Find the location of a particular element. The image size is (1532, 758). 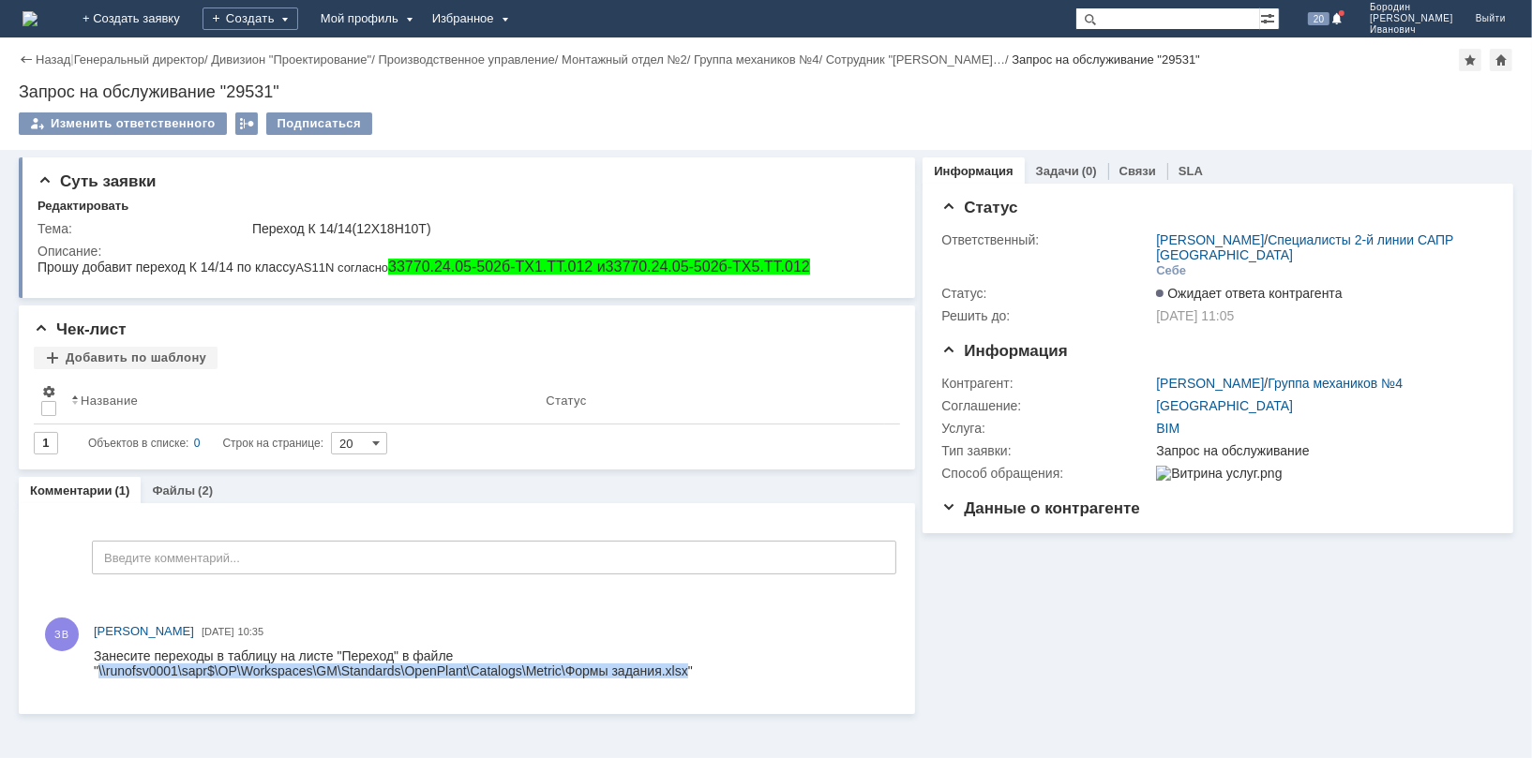

i: Строк на странице: is located at coordinates (205, 443).